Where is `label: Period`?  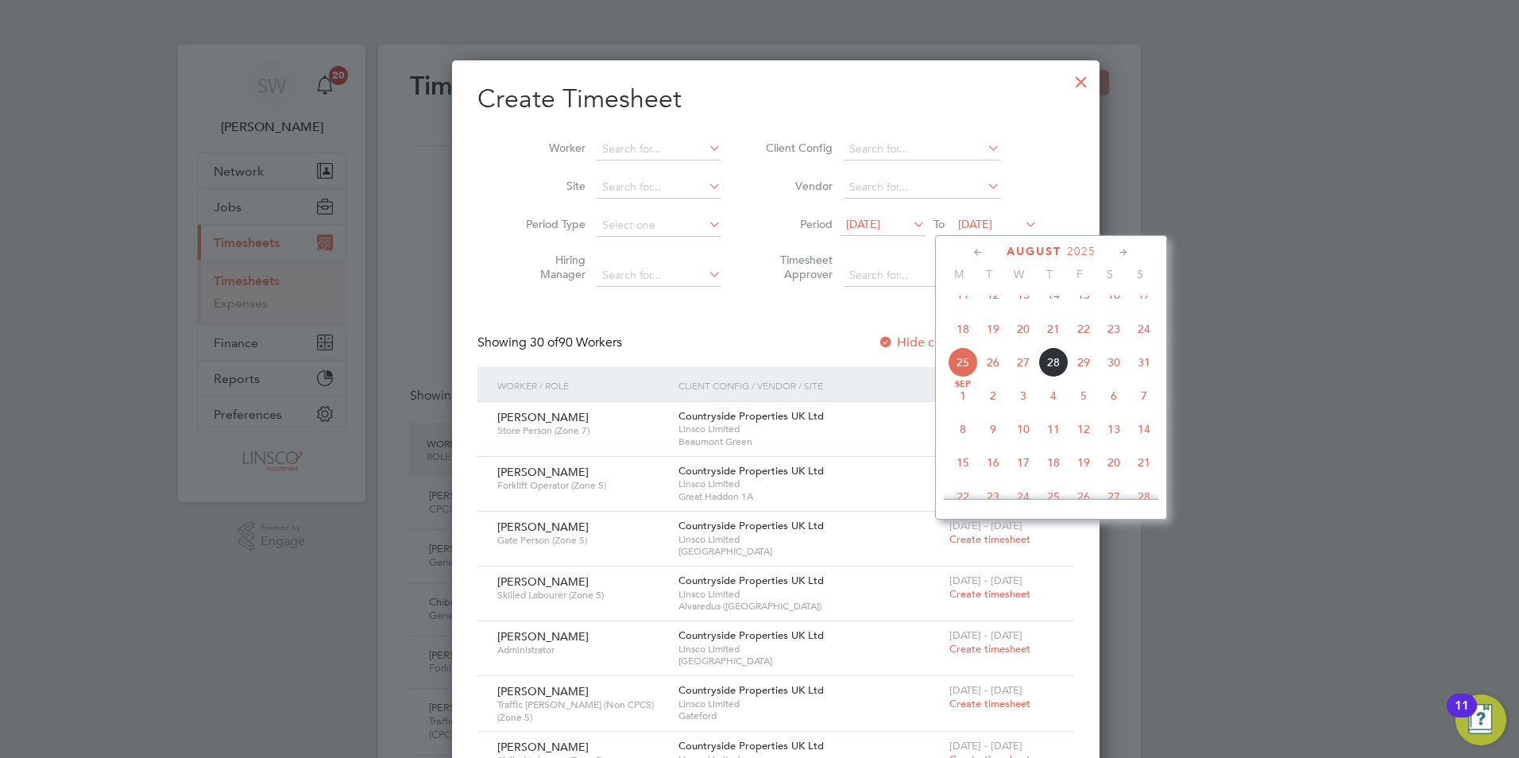
label: Period is located at coordinates (797, 224).